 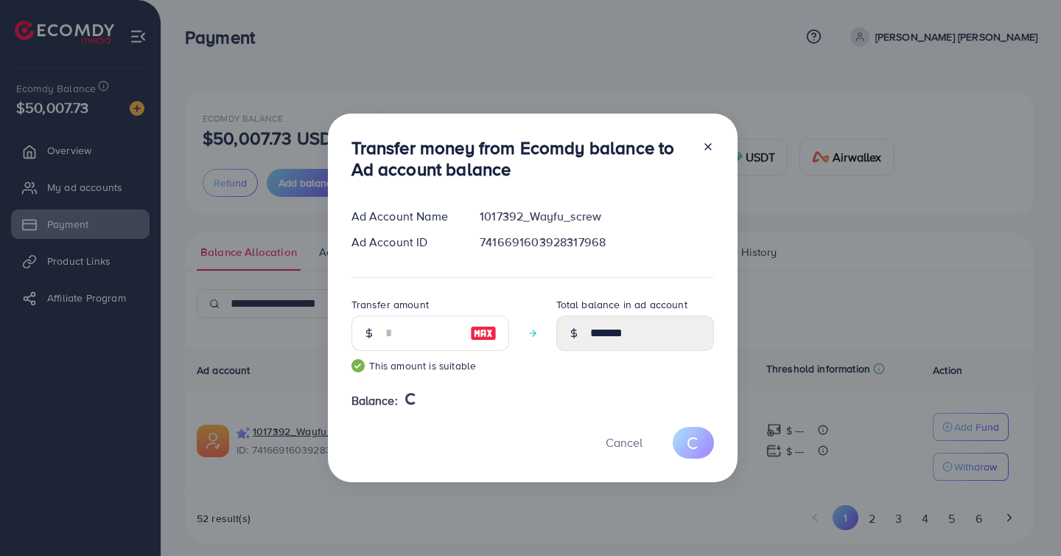 What do you see at coordinates (404, 242) in the screenshot?
I see `div: Ad Account ID` at bounding box center [404, 242].